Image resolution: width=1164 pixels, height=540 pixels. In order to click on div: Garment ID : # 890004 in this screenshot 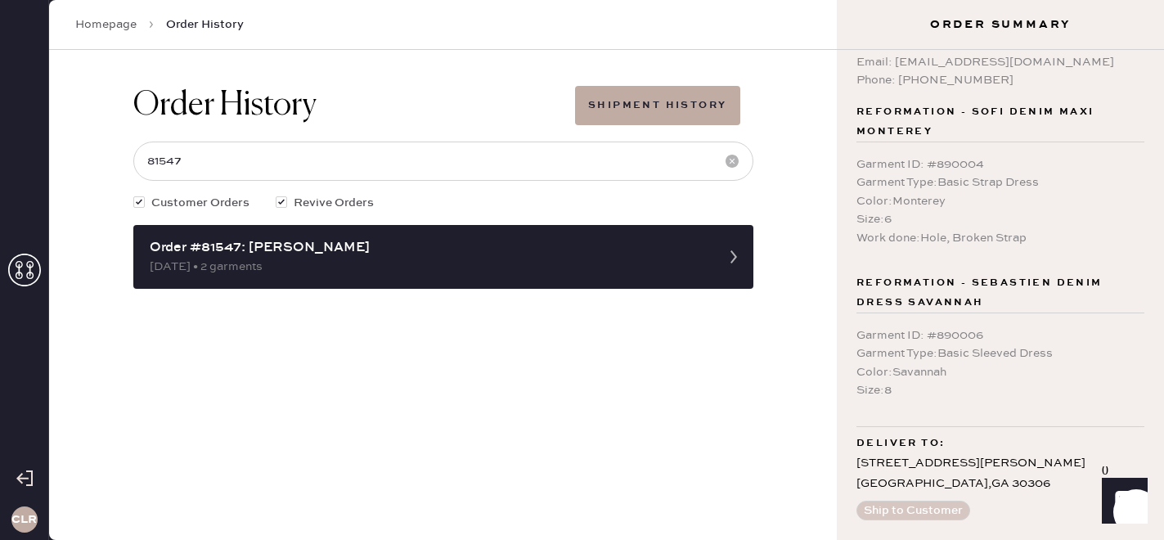, I will do `click(1001, 164)`.